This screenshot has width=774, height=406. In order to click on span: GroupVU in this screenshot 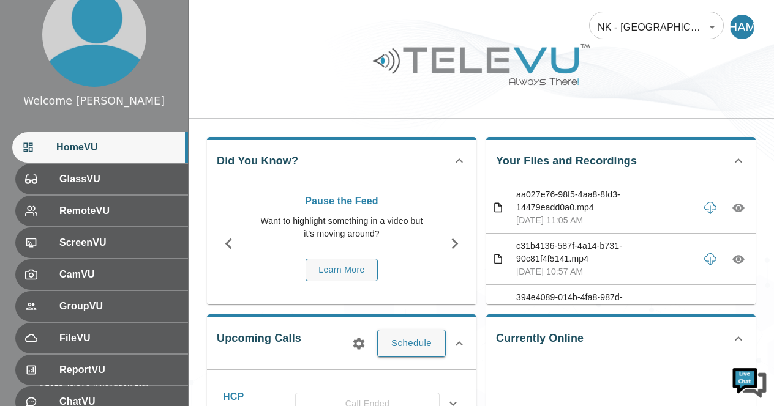, I will do `click(119, 307)`.